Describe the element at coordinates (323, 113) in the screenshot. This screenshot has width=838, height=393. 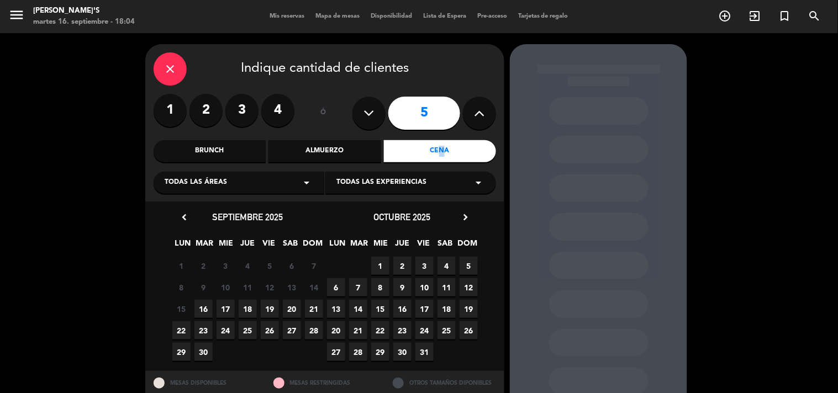
I see `div: ó` at that location.